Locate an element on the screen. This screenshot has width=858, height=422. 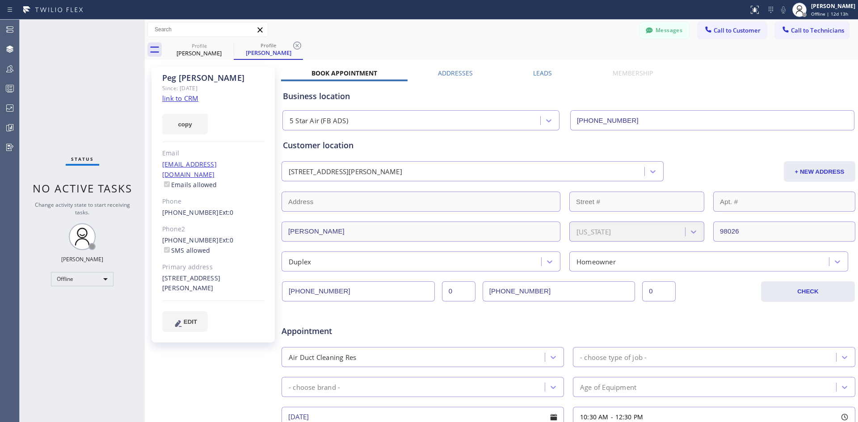
div: - choose type of job - is located at coordinates (613, 357).